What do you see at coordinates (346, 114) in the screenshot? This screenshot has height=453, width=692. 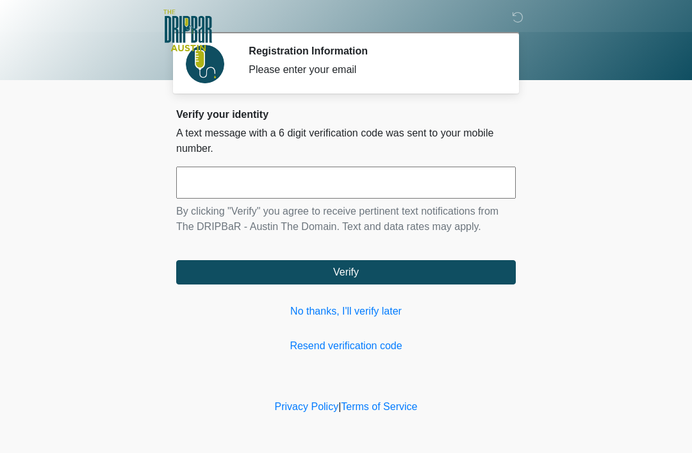 I see `h2: Verify your identity` at bounding box center [346, 114].